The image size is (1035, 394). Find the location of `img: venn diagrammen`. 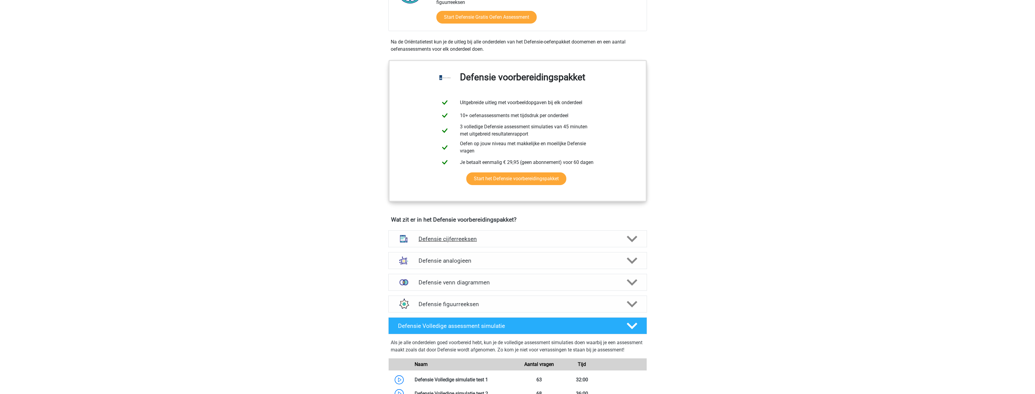

img: venn diagrammen is located at coordinates (404, 283).